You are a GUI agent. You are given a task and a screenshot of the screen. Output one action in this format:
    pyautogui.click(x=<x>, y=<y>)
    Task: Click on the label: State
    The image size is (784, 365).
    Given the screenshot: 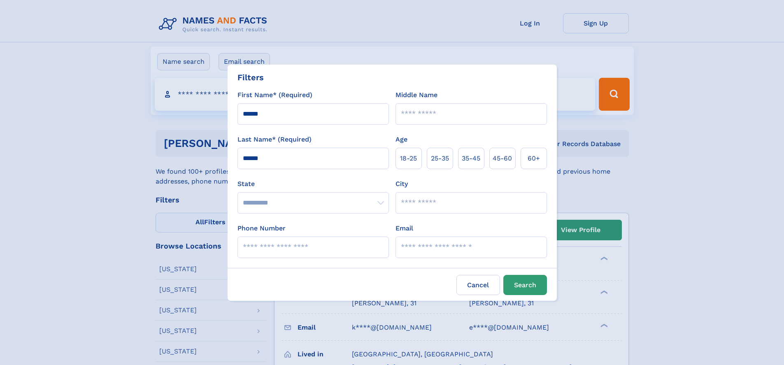 What is the action you would take?
    pyautogui.click(x=313, y=184)
    